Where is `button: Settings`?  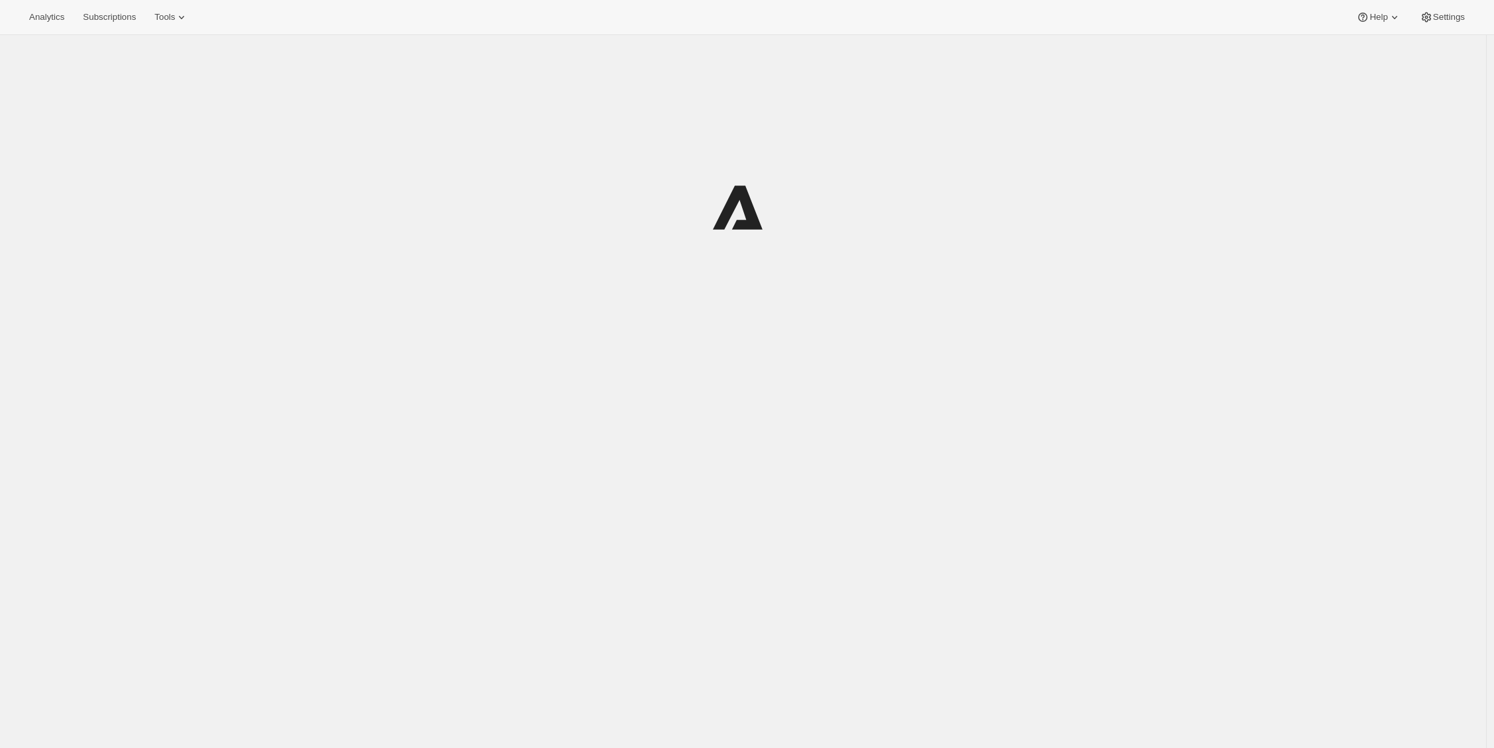
button: Settings is located at coordinates (1442, 17).